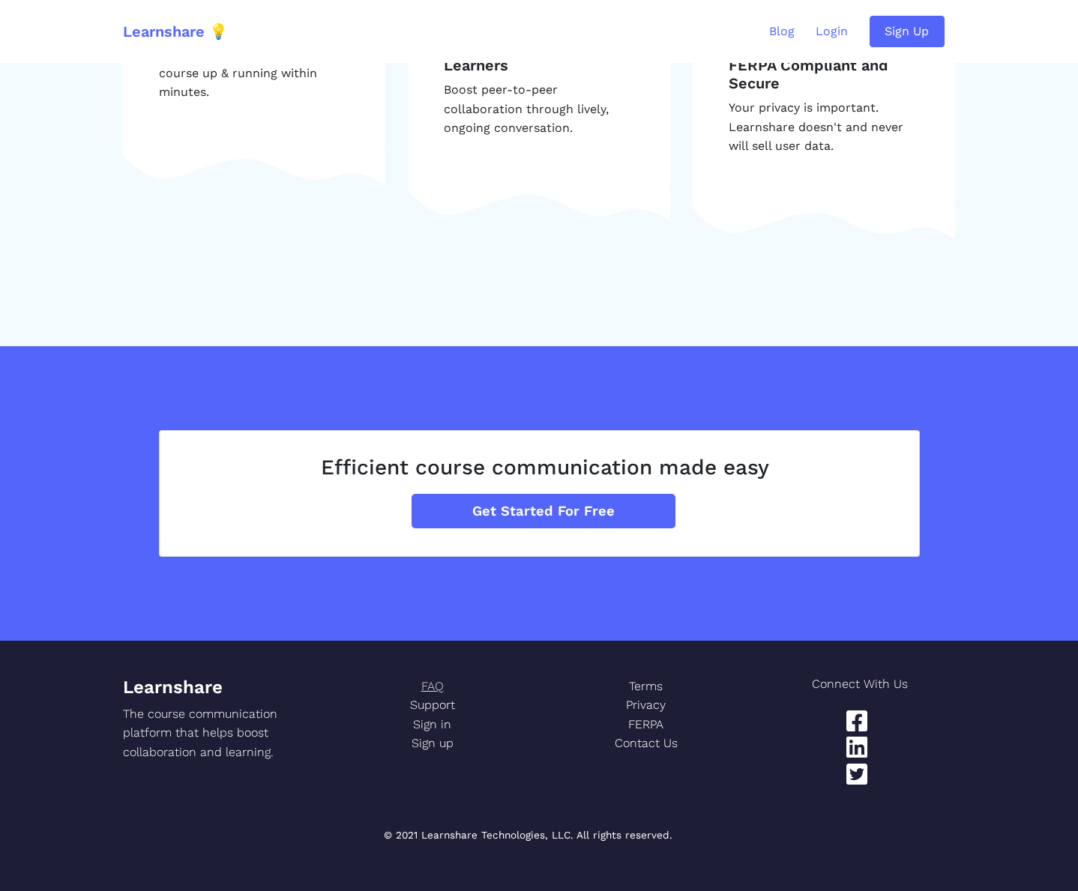  What do you see at coordinates (832, 31) in the screenshot?
I see `a: Login` at bounding box center [832, 31].